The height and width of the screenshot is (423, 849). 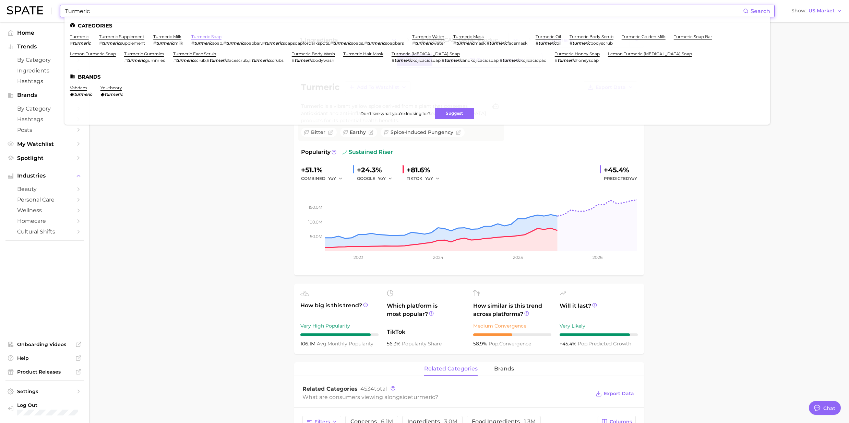 What do you see at coordinates (518, 43) in the screenshot?
I see `span: facemask` at bounding box center [518, 43].